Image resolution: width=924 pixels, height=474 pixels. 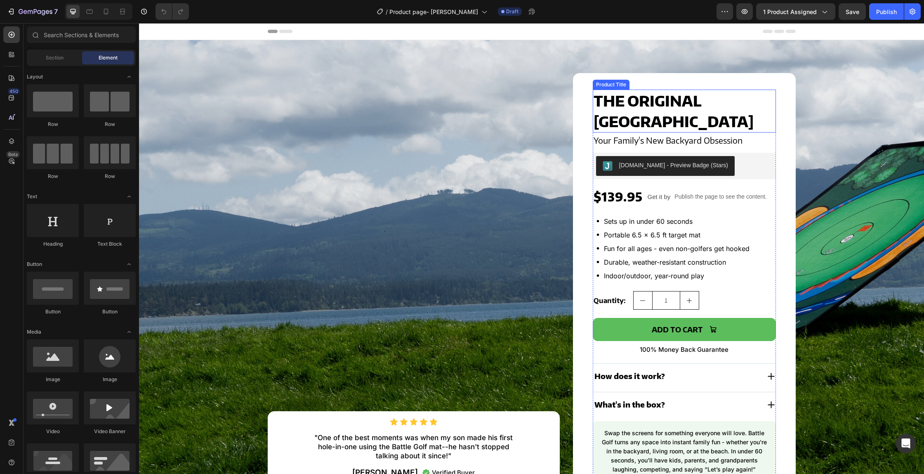 I want to click on div: Beta, so click(x=13, y=154).